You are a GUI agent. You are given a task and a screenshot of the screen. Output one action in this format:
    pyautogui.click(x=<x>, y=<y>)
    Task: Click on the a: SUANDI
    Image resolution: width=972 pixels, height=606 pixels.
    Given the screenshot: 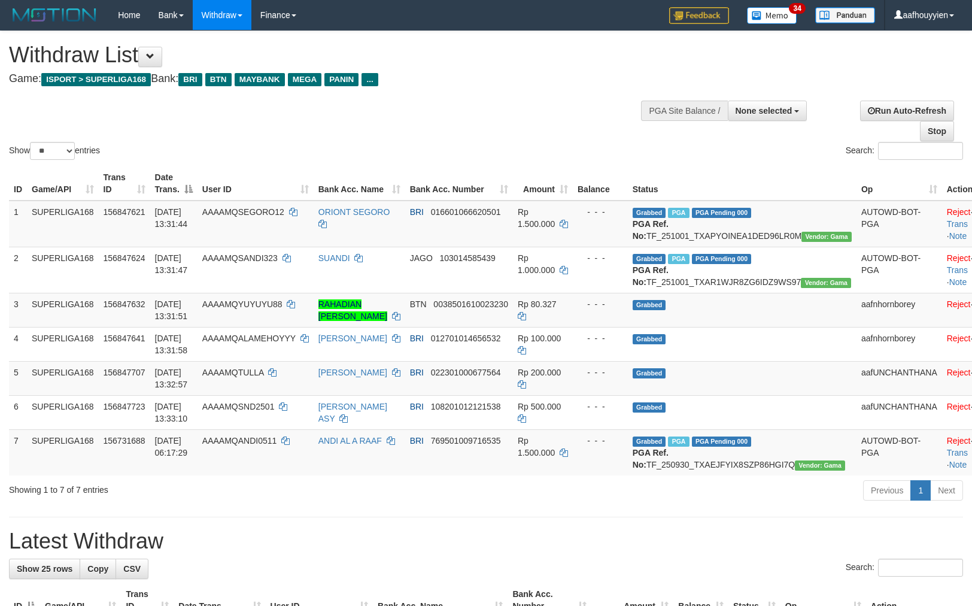 What is the action you would take?
    pyautogui.click(x=334, y=258)
    